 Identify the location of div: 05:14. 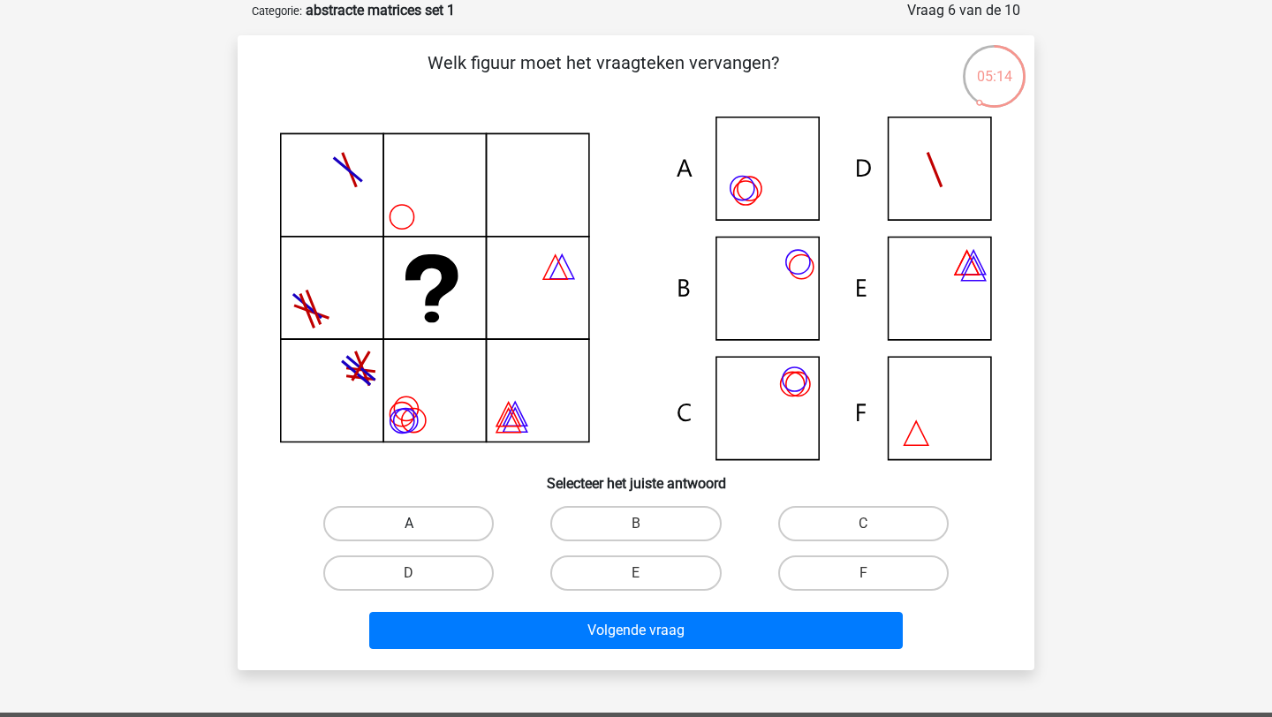
(994, 65).